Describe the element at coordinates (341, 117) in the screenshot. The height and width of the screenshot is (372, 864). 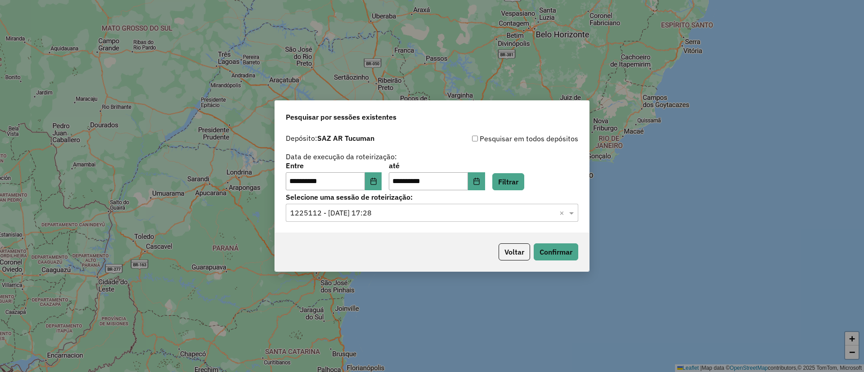
I see `span: Pesquisar por sessões existentes` at that location.